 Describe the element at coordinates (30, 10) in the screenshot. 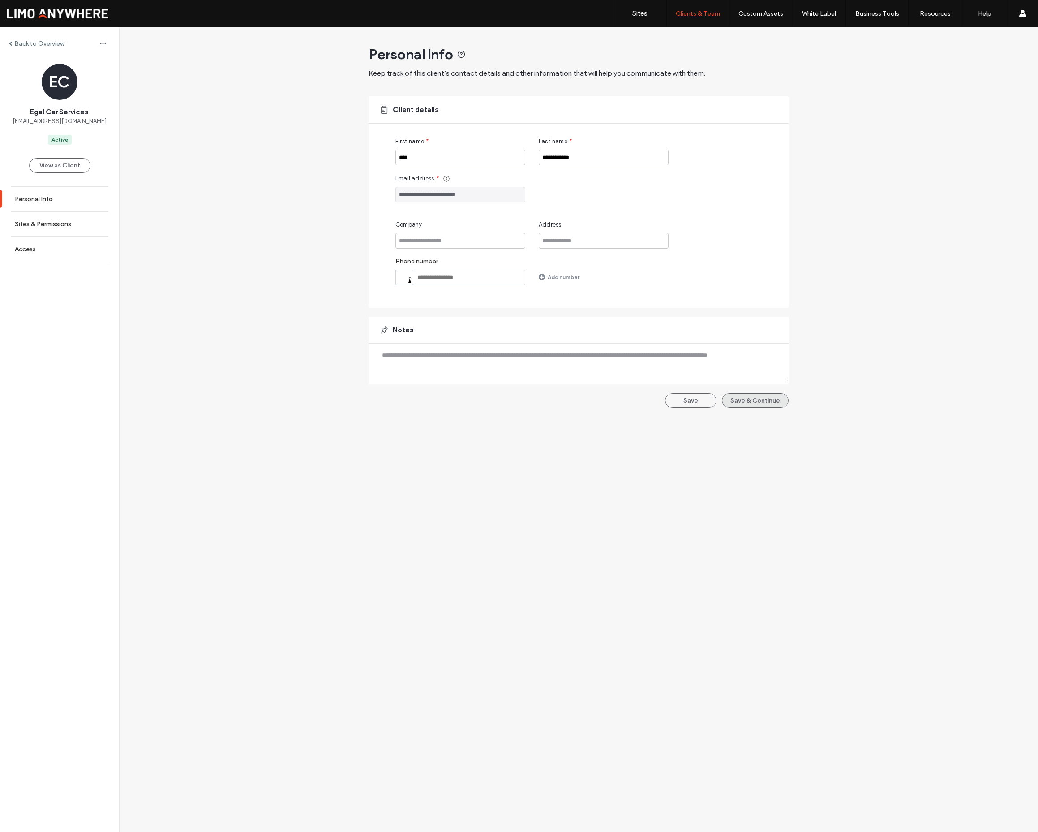

I see `span: Help` at that location.